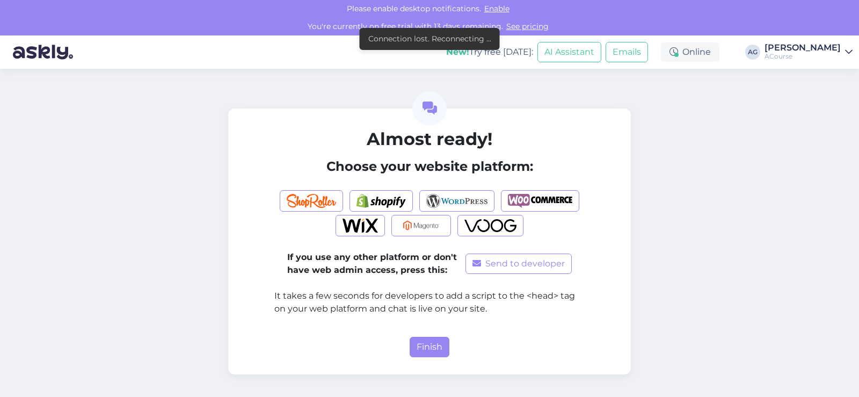  I want to click on img: Wordpress, so click(457, 201).